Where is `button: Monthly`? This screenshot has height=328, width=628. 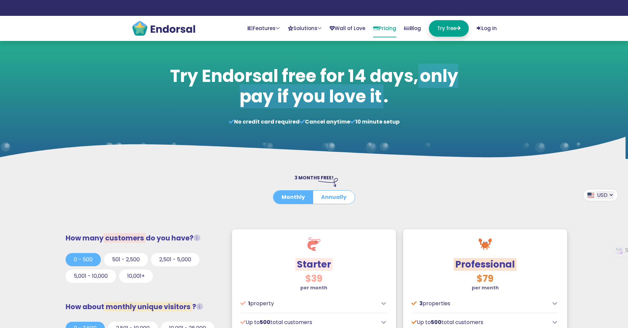
button: Monthly is located at coordinates (293, 197).